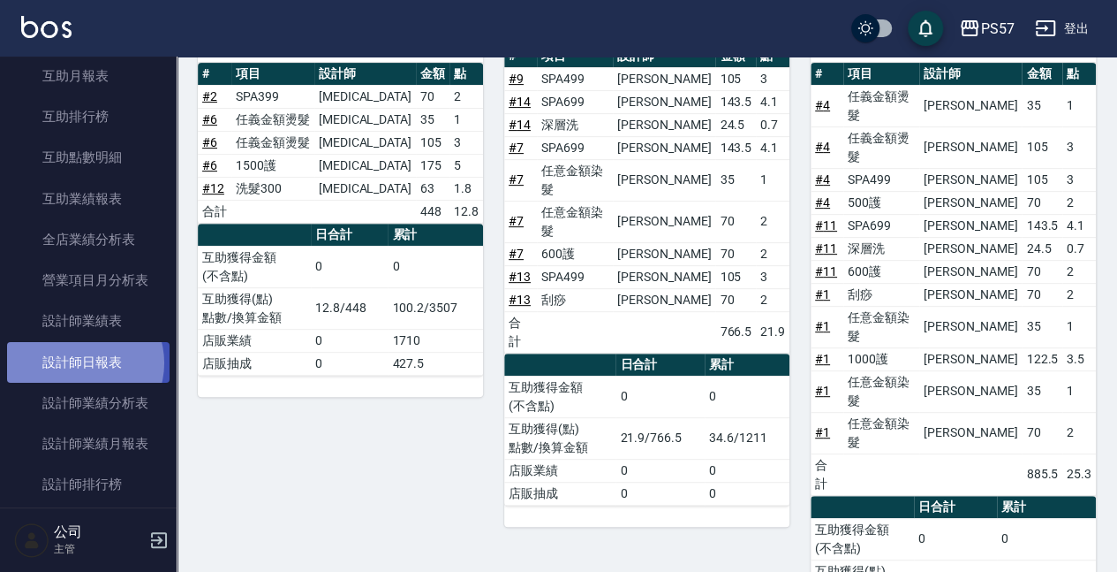 This screenshot has width=1117, height=572. What do you see at coordinates (736, 331) in the screenshot?
I see `td: 766.5` at bounding box center [736, 331].